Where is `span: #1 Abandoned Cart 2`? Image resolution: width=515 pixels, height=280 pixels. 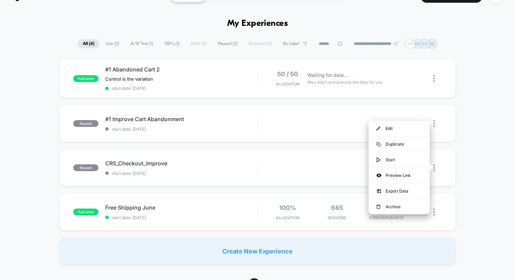 span: #1 Abandoned Cart 2 is located at coordinates (181, 69).